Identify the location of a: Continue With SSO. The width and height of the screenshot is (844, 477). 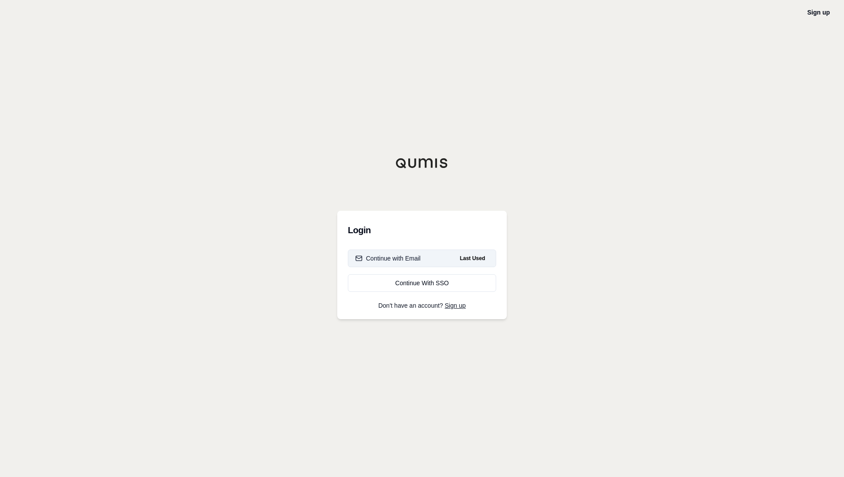
(422, 283).